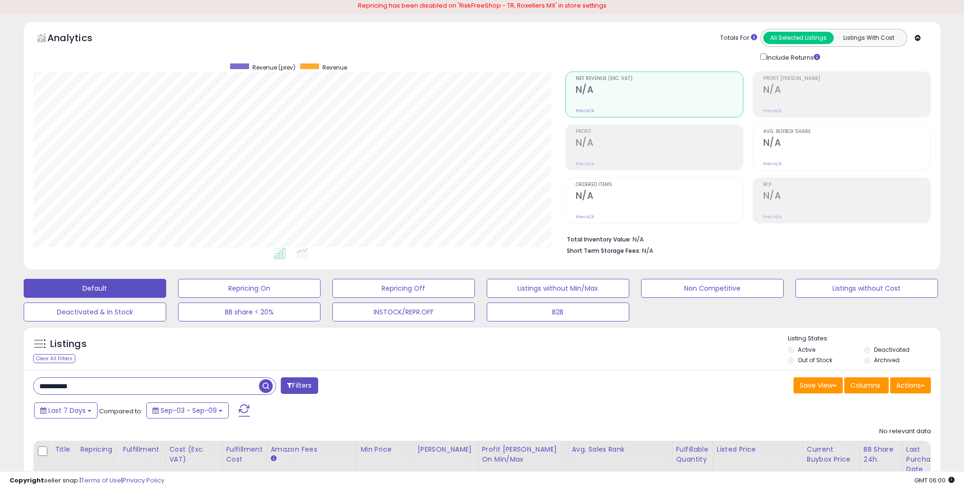 This screenshot has height=490, width=964. Describe the element at coordinates (739, 38) in the screenshot. I see `div: Totals For` at that location.